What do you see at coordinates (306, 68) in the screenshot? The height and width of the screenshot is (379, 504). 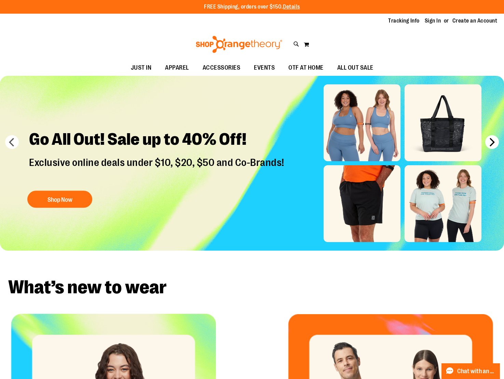 I see `span: OTF AT HOME` at bounding box center [306, 68].